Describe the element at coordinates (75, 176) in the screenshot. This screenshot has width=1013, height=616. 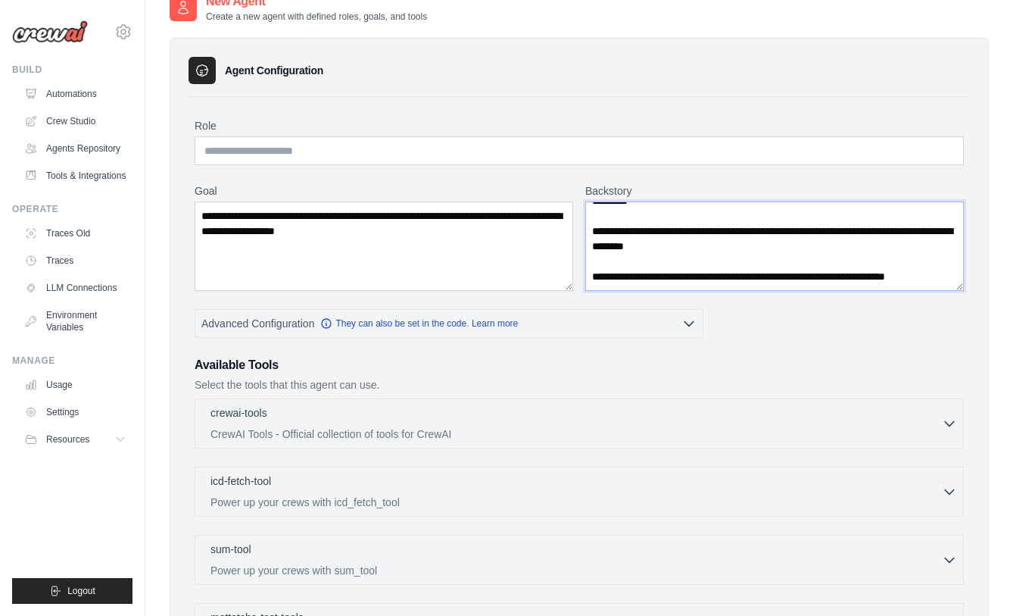
I see `a: Tools & Integrations` at that location.